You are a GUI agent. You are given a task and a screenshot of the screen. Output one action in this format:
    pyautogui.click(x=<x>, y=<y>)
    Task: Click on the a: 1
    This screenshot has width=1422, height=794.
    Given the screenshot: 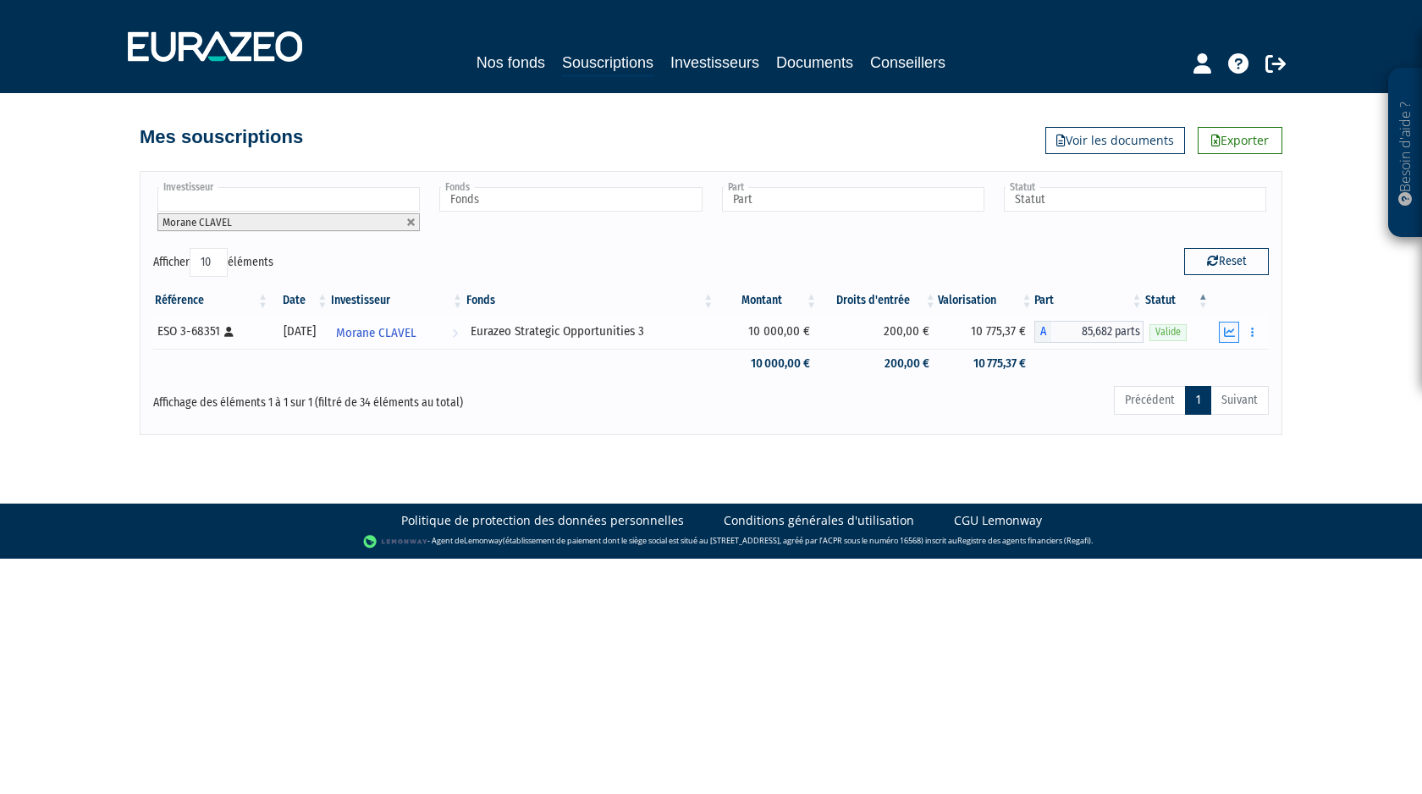 What is the action you would take?
    pyautogui.click(x=1198, y=400)
    